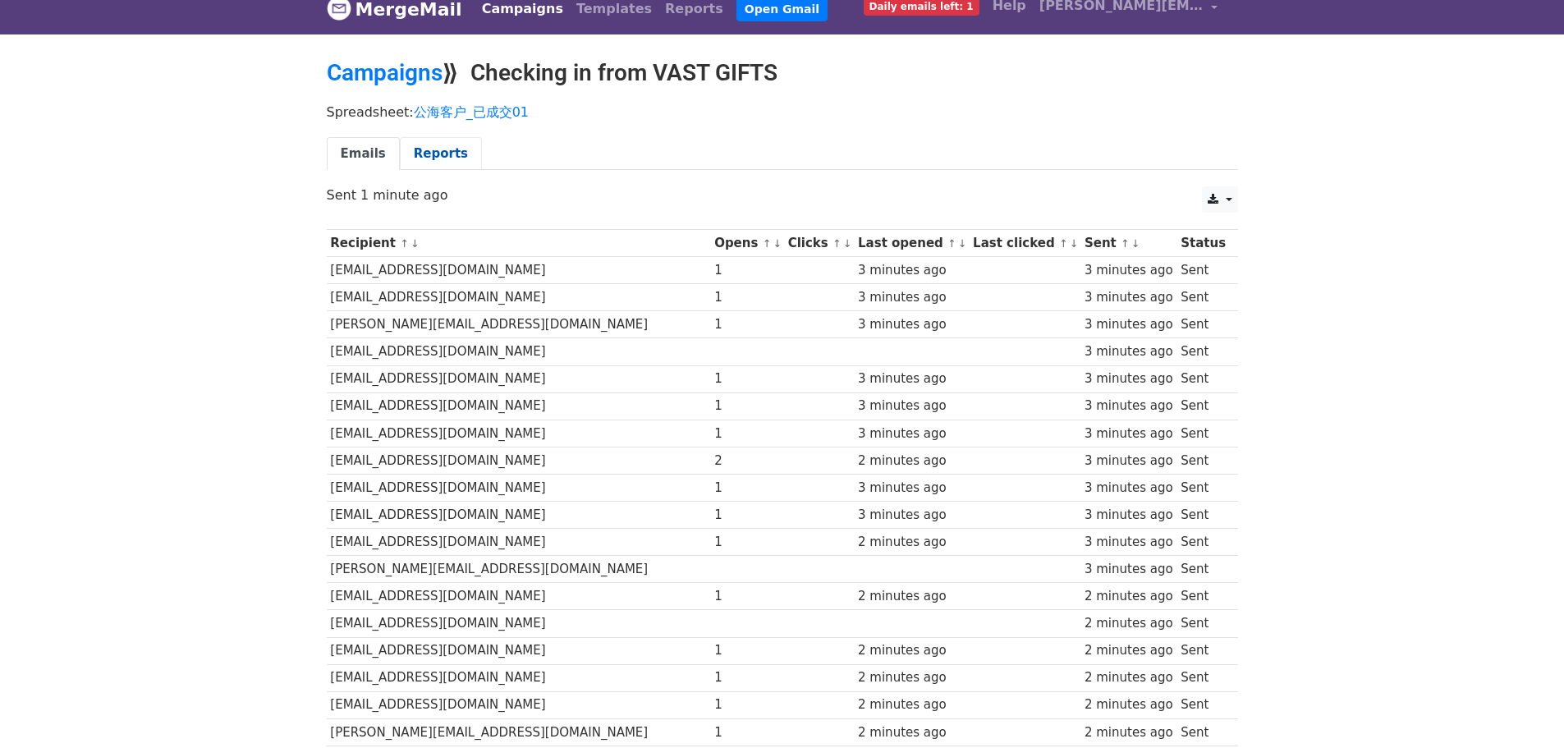 The height and width of the screenshot is (748, 1564). I want to click on th: Last clicked, so click(1025, 243).